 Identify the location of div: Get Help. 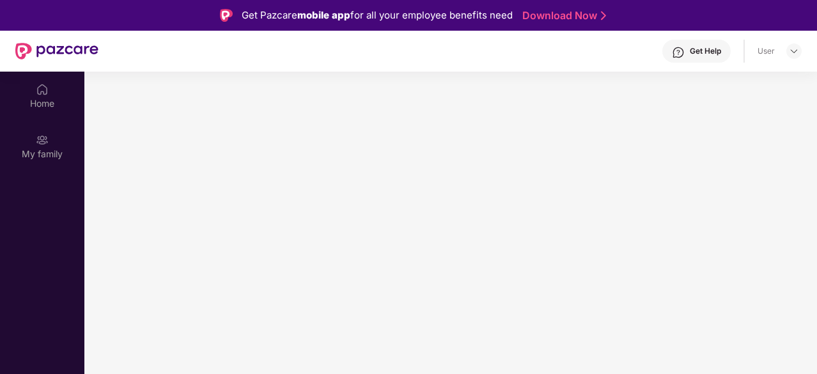
(705, 51).